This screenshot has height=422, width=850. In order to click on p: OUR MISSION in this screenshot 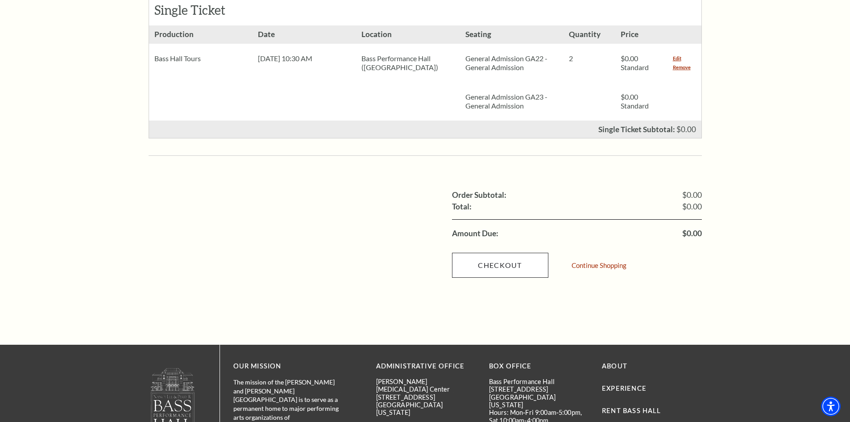, I will do `click(289, 366)`.